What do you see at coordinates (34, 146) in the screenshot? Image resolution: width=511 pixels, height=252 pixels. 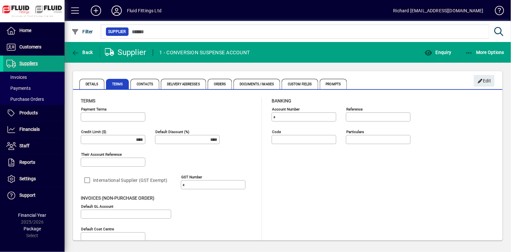 I see `a: Staff` at bounding box center [34, 146].